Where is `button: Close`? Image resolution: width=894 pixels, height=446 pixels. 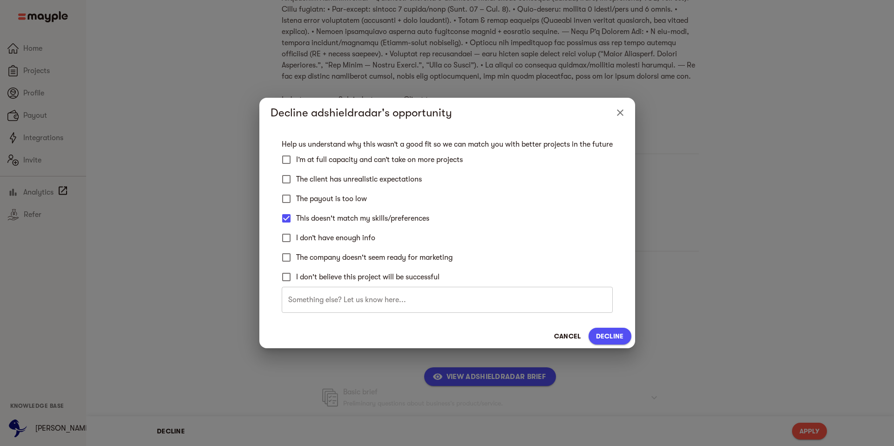
button: Close is located at coordinates (620, 113).